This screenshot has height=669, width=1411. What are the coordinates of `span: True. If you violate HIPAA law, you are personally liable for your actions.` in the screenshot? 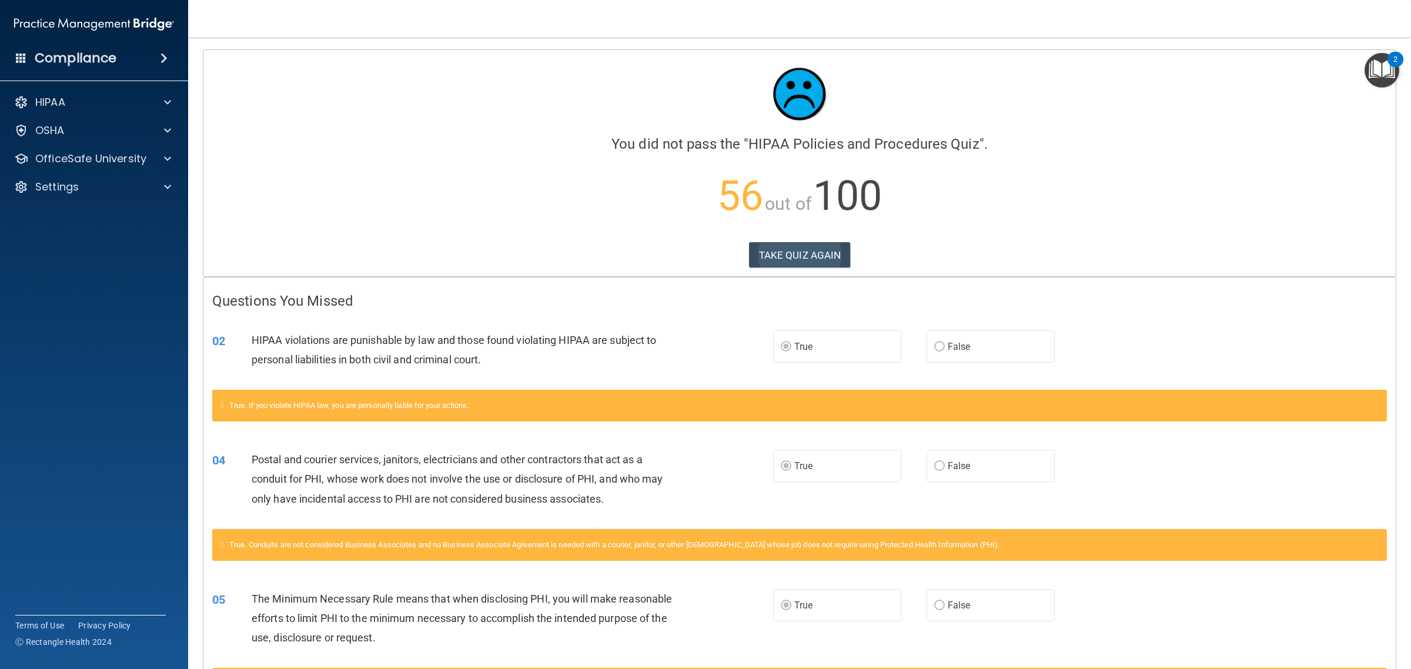 It's located at (349, 405).